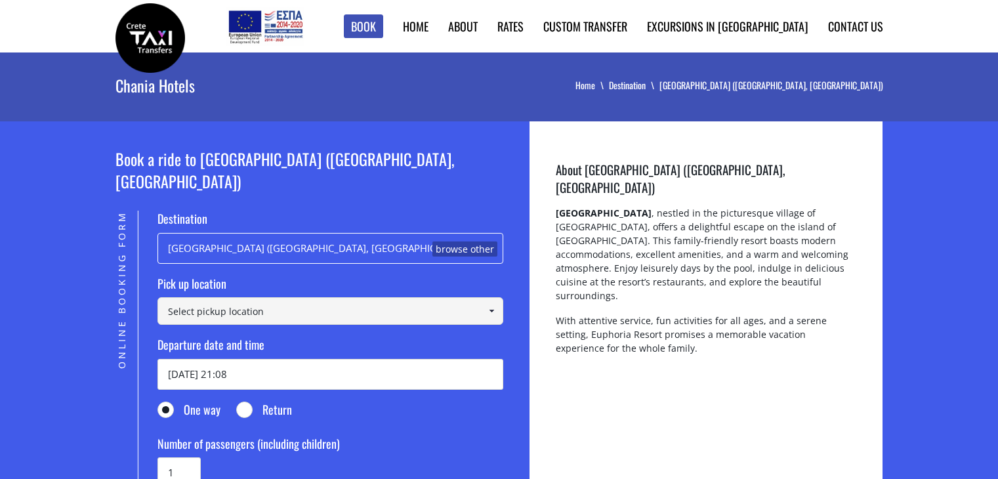 This screenshot has height=479, width=998. Describe the element at coordinates (265, 26) in the screenshot. I see `img: e-bannersEUERDF180X90.jpg` at that location.